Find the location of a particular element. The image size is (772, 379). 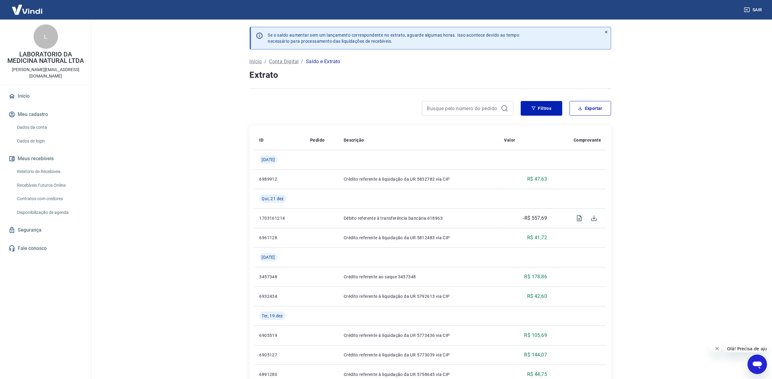

p: R$ 105,69 is located at coordinates (536, 335).